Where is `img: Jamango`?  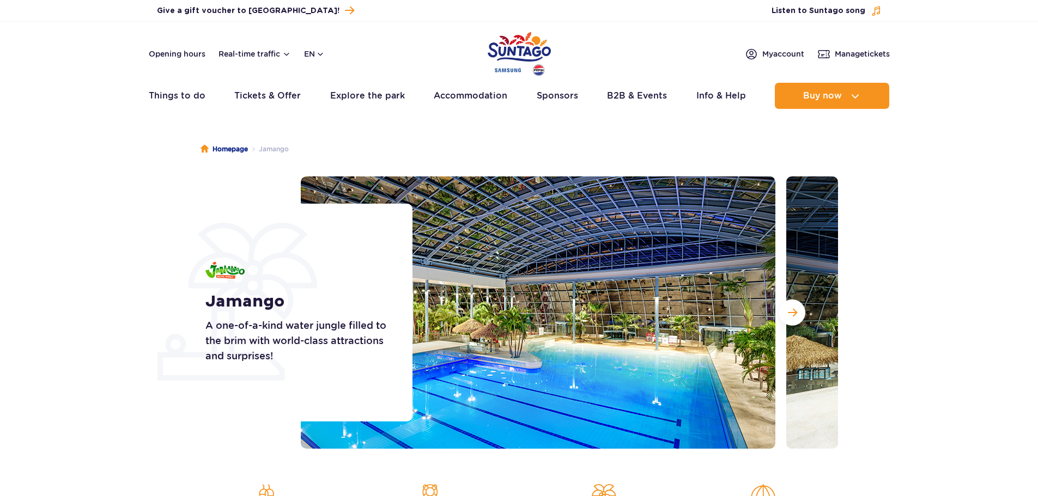
img: Jamango is located at coordinates (225, 270).